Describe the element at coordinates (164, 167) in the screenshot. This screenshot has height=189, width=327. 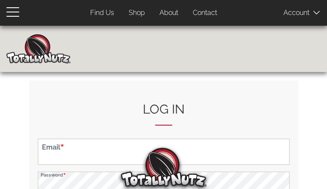
I see `img: Totally Nutz Logo` at that location.